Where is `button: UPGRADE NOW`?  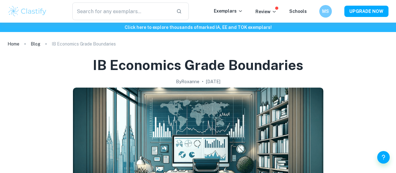 button: UPGRADE NOW is located at coordinates (366, 11).